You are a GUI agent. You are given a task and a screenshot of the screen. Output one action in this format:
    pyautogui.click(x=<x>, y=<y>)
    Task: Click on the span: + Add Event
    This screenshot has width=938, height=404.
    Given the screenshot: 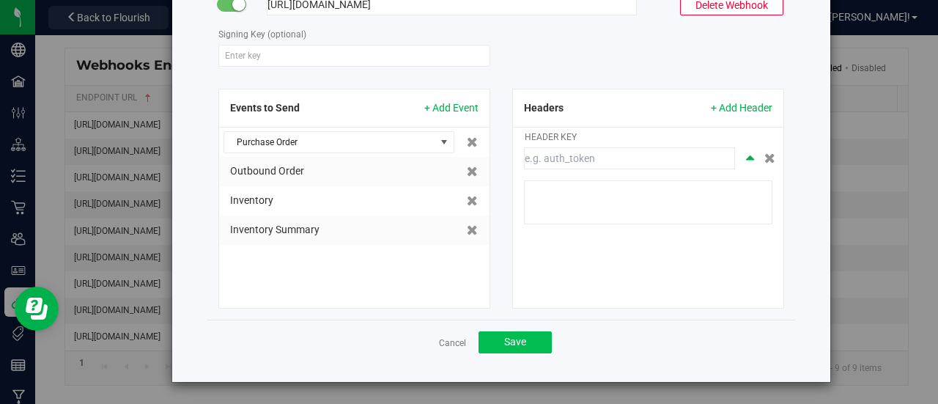 What is the action you would take?
    pyautogui.click(x=451, y=108)
    